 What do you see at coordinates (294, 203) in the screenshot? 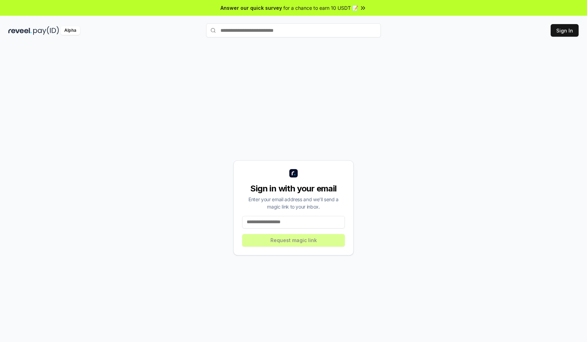
I see `div: Enter your email address and we’ll send a magic link to your inbox.` at bounding box center [294, 203].